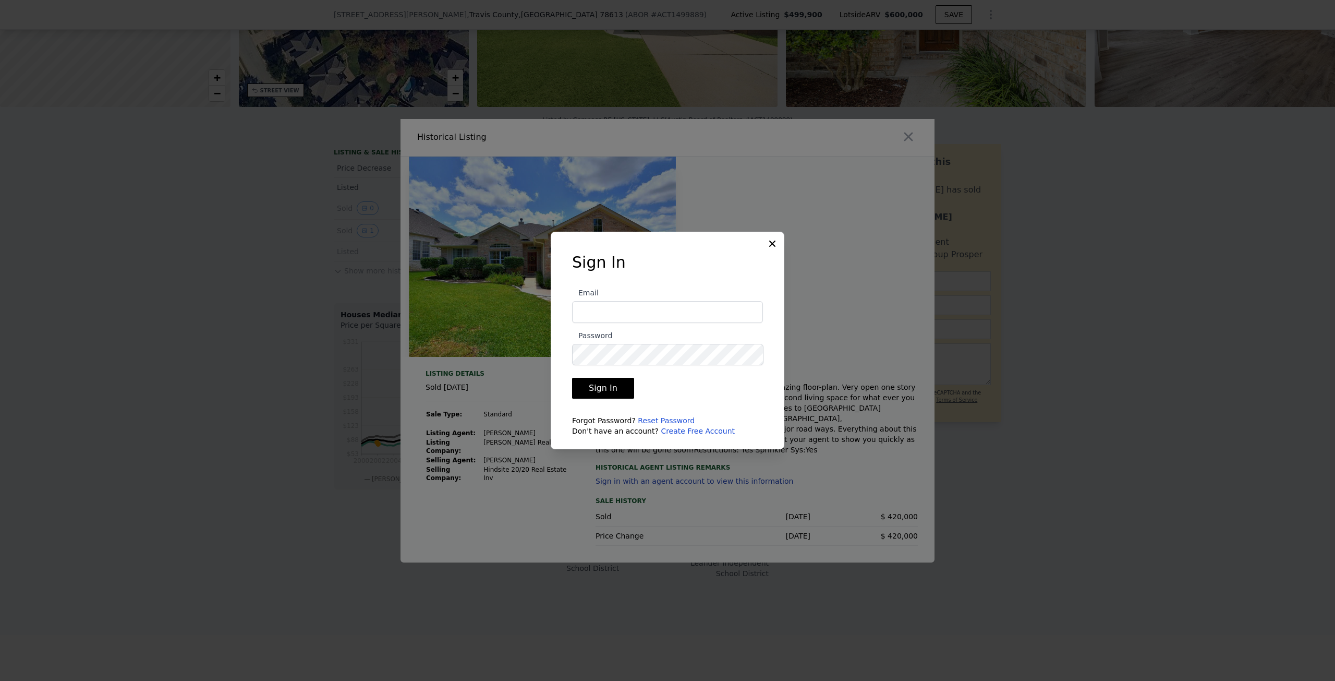 Image resolution: width=1335 pixels, height=681 pixels. Describe the element at coordinates (698, 431) in the screenshot. I see `a: Create Free Account` at that location.